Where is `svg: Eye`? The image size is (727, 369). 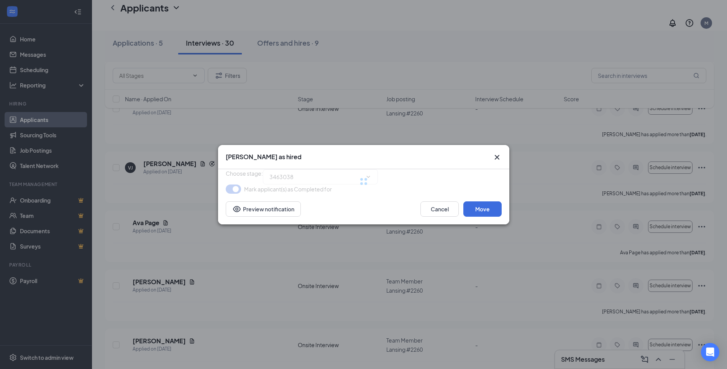 svg: Eye is located at coordinates (237, 209).